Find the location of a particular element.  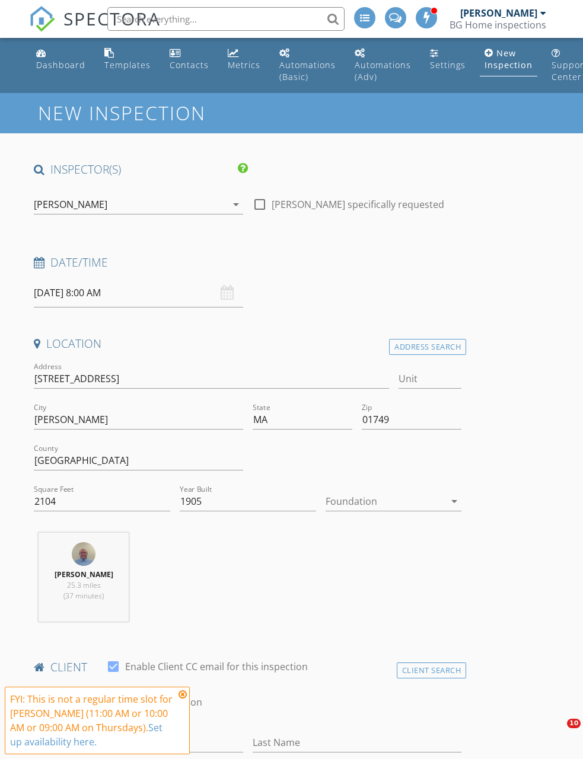

a: Dashboard is located at coordinates (60, 59).